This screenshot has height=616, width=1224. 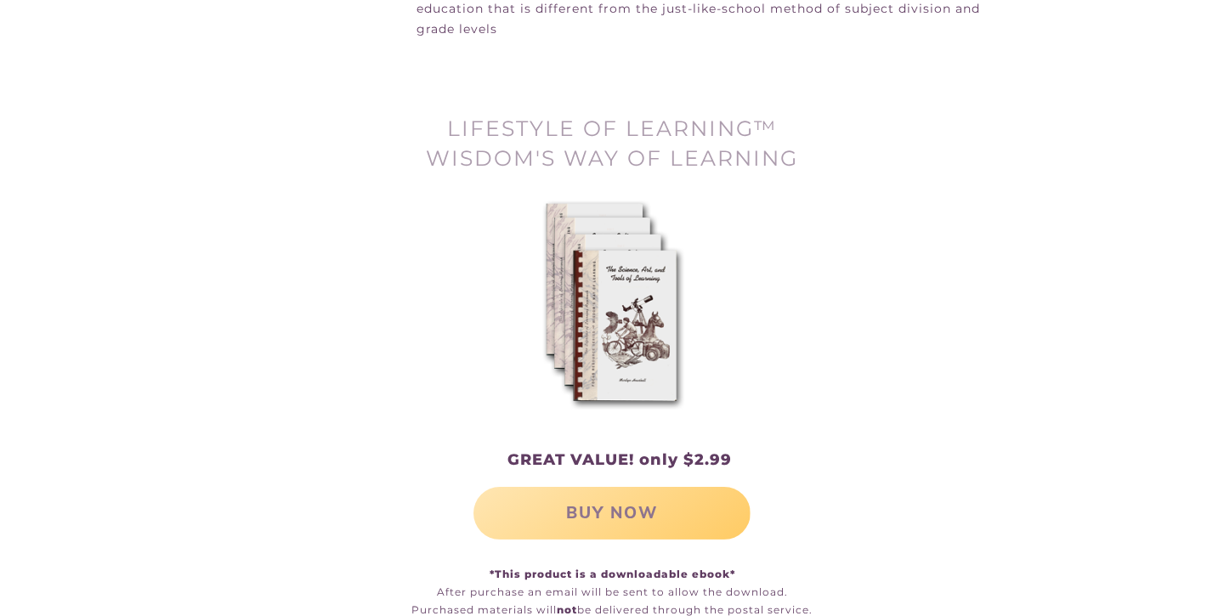 I want to click on span: Lifestyle of Learning™, so click(x=612, y=128).